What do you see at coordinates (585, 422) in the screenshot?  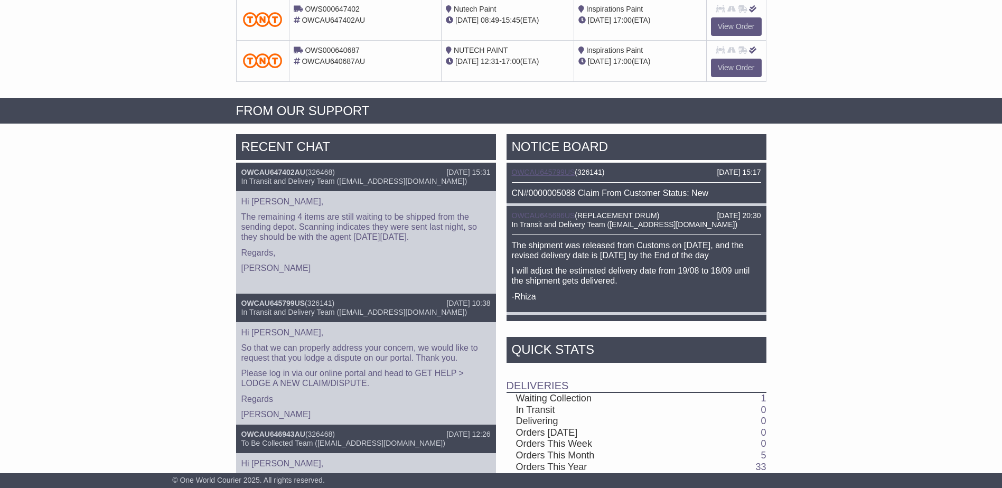 I see `td: Delivering` at bounding box center [585, 422].